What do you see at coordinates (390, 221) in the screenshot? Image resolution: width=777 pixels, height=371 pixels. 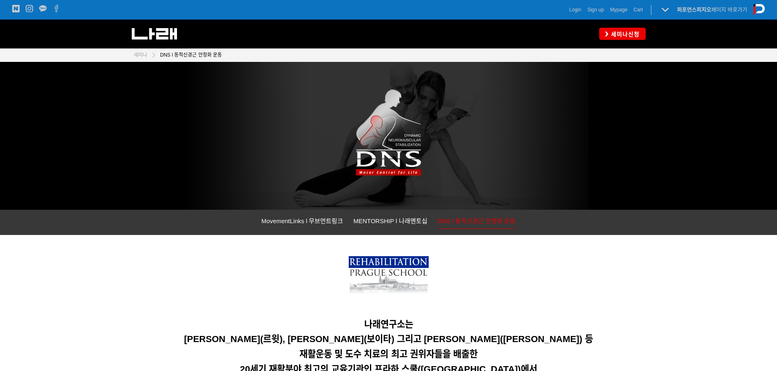 I see `span: MENTORSHIP l 나래멘토십` at bounding box center [390, 221].